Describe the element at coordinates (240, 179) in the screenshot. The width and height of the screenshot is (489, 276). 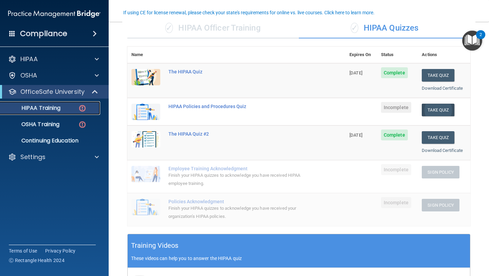
I see `div: Finish your HIPAA quizzes to acknowledge you have received HIPAA employee training.` at that location.